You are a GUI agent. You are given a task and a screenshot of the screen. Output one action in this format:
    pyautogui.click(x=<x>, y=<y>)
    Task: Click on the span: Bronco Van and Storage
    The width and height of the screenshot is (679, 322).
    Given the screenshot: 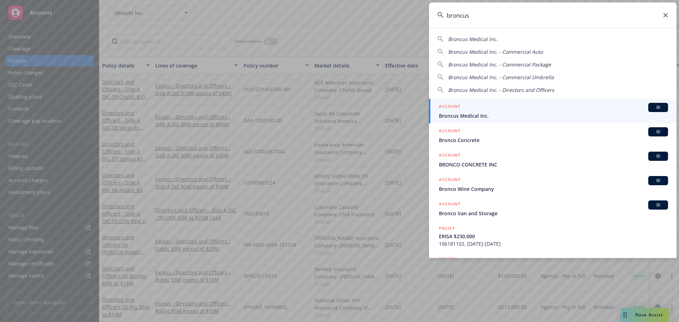 What is the action you would take?
    pyautogui.click(x=553, y=213)
    